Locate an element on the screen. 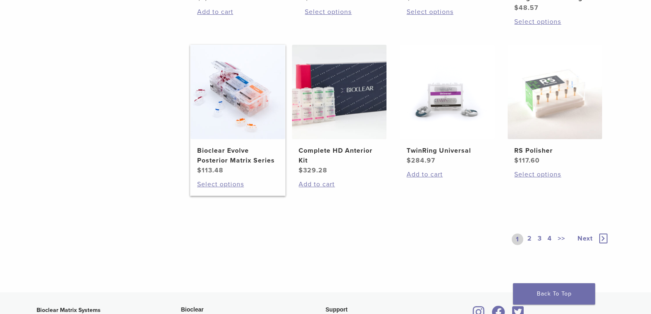  bdi: 117.60 is located at coordinates (527, 161).